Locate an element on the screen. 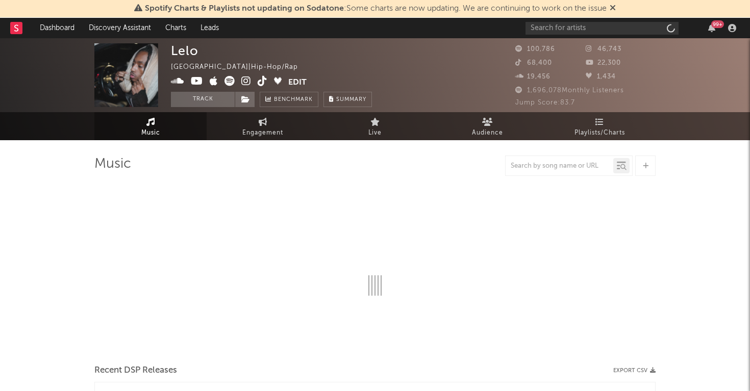  a: Music is located at coordinates (150, 126).